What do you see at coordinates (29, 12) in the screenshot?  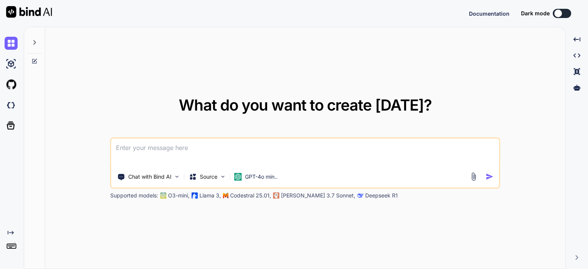 I see `img: Bind AI` at bounding box center [29, 12].